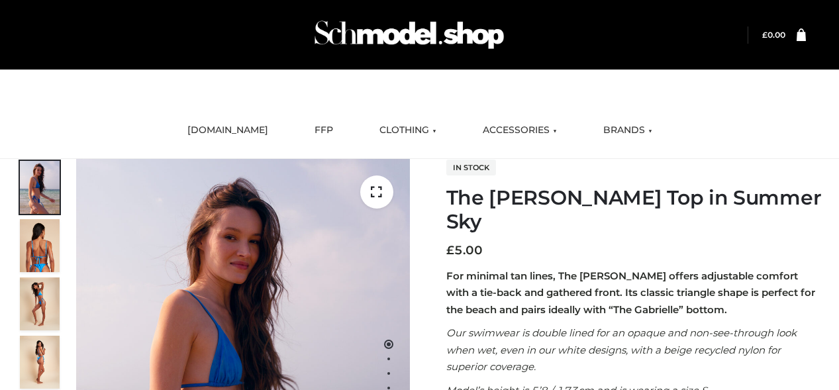 The height and width of the screenshot is (390, 839). What do you see at coordinates (621, 349) in the screenshot?
I see `em: Our swimwear is double lined for an opaque and non-see-through look when wet, even in our white d...` at bounding box center [621, 349].